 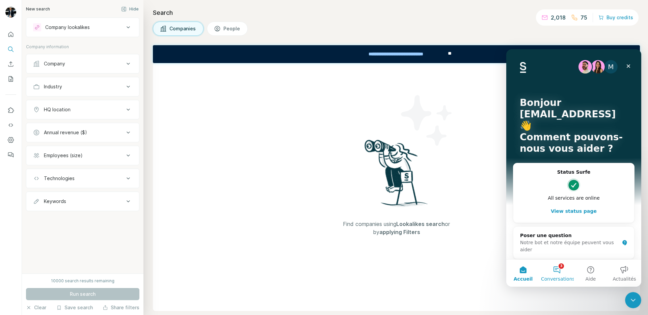 What do you see at coordinates (396, 13) in the screenshot?
I see `h4: Search` at bounding box center [396, 13].